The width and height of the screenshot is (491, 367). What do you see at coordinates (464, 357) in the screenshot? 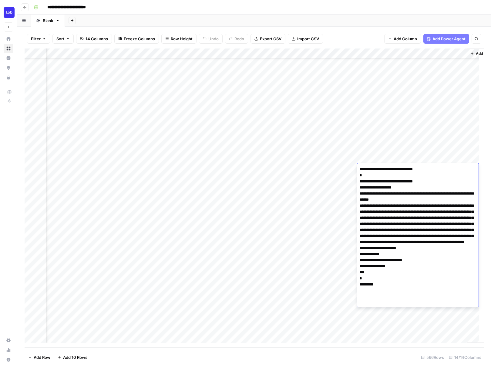
I see `div: 14/14 Columns` at bounding box center [464, 357].